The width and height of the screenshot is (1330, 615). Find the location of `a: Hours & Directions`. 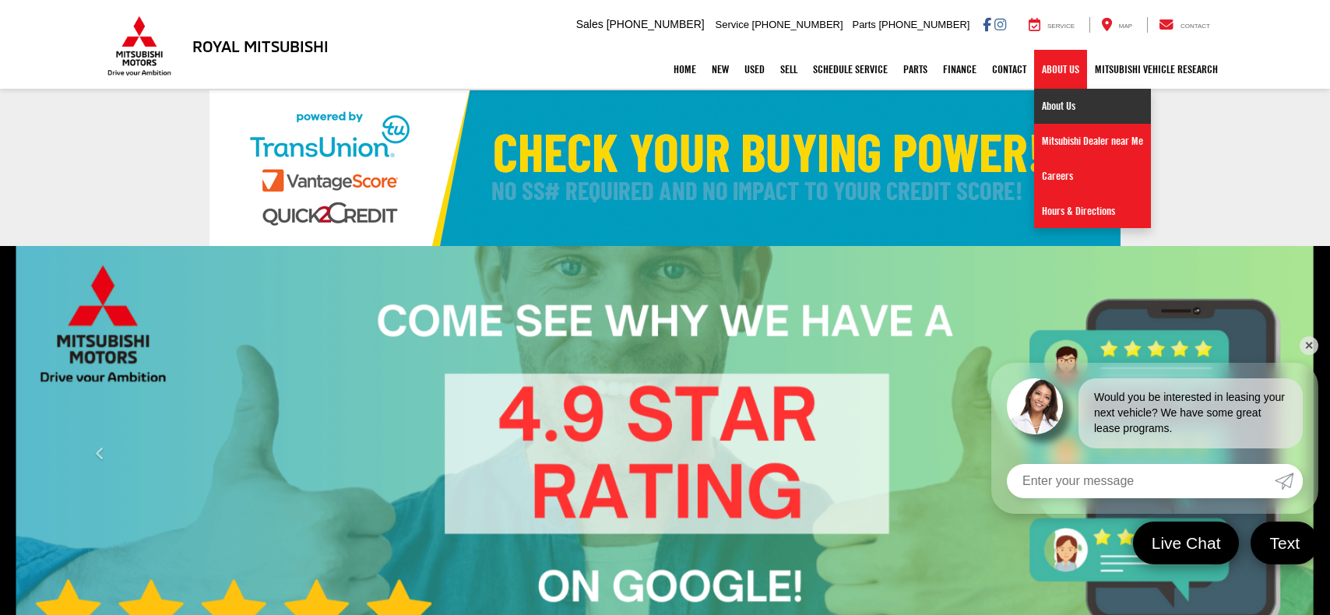

a: Hours & Directions is located at coordinates (1093, 211).